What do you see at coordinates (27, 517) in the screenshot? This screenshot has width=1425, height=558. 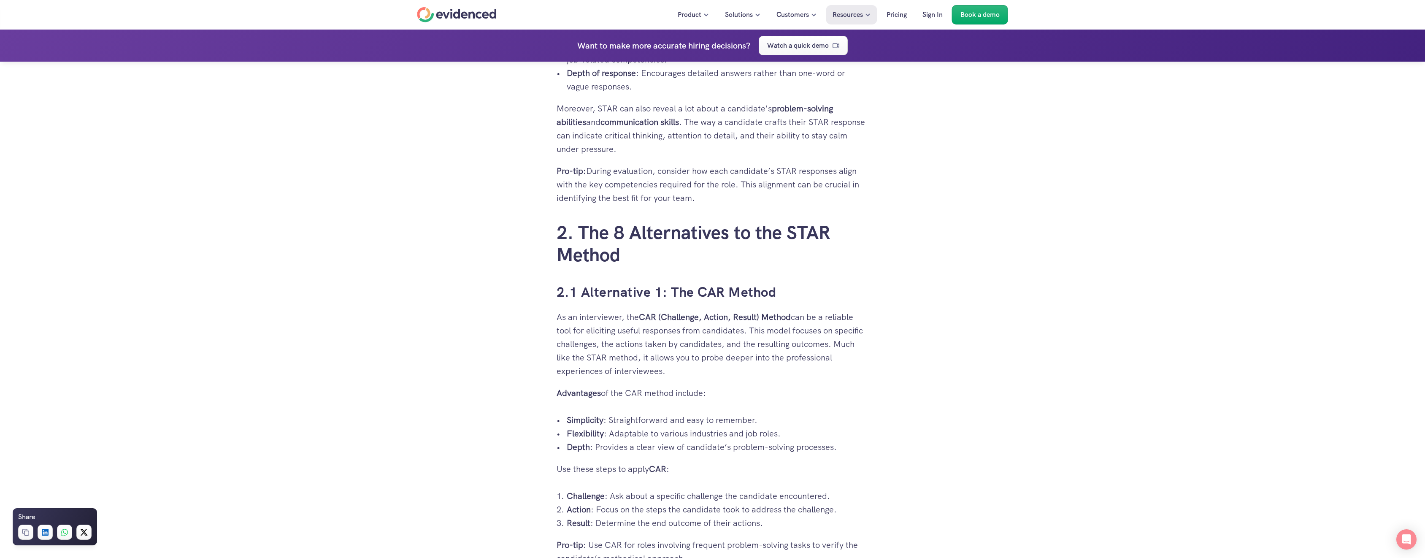 I see `h6: Share` at bounding box center [27, 517].